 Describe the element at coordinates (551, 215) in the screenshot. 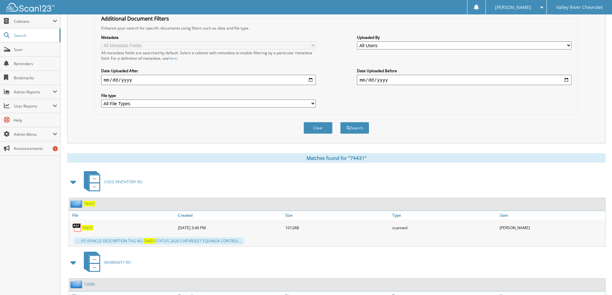

I see `a: User` at that location.